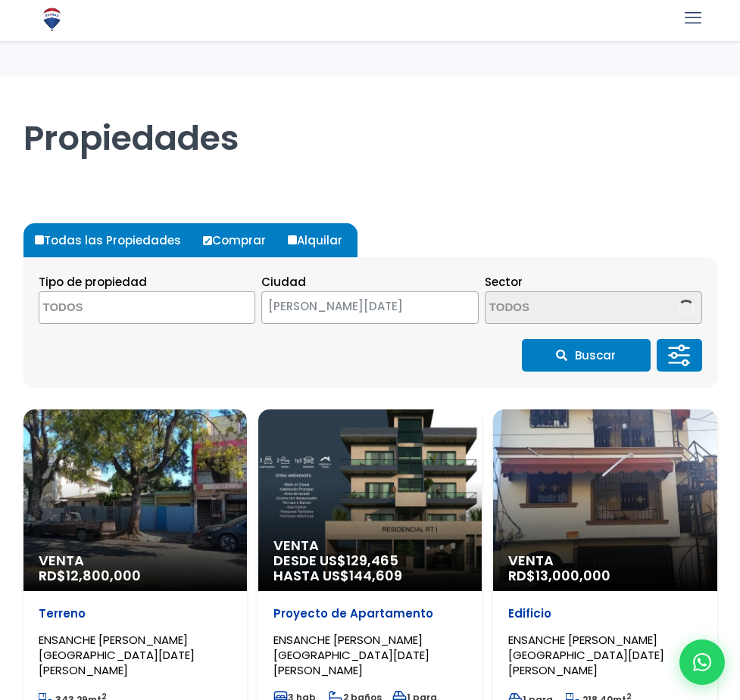  I want to click on span: Tipo de propiedad, so click(92, 282).